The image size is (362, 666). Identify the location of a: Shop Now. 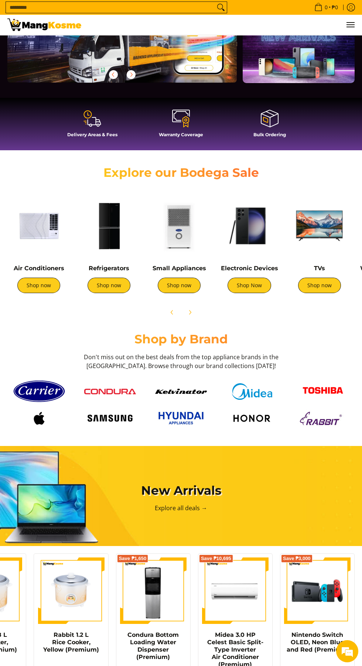
(249, 285).